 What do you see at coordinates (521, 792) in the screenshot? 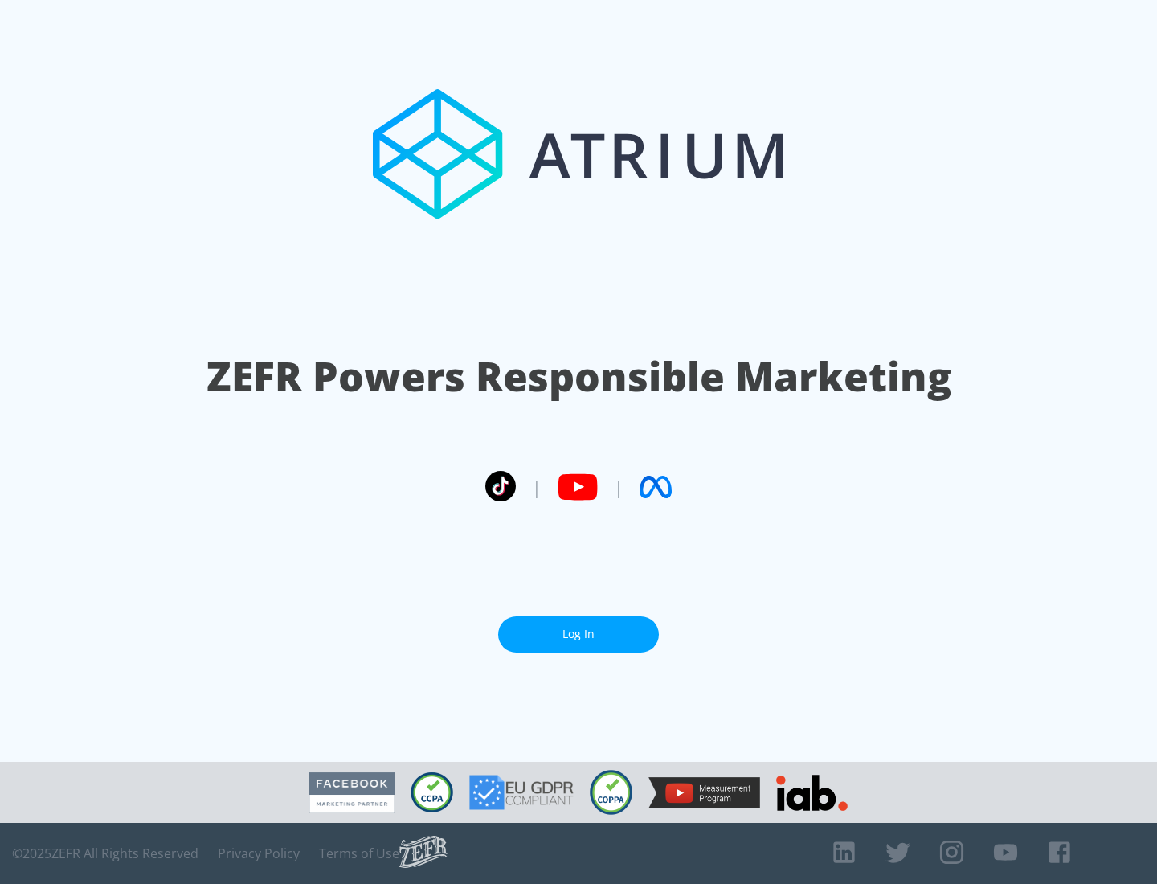
I see `img: GDPR Compliant` at bounding box center [521, 792].